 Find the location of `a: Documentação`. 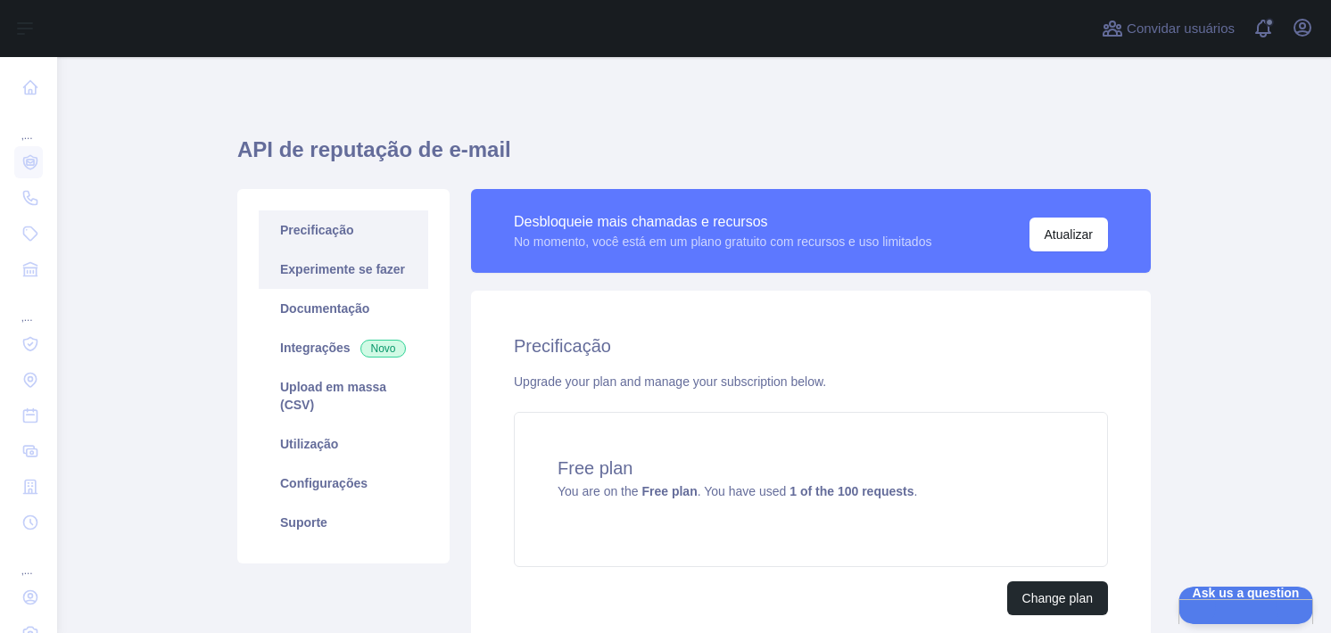

a: Documentação is located at coordinates (343, 309).